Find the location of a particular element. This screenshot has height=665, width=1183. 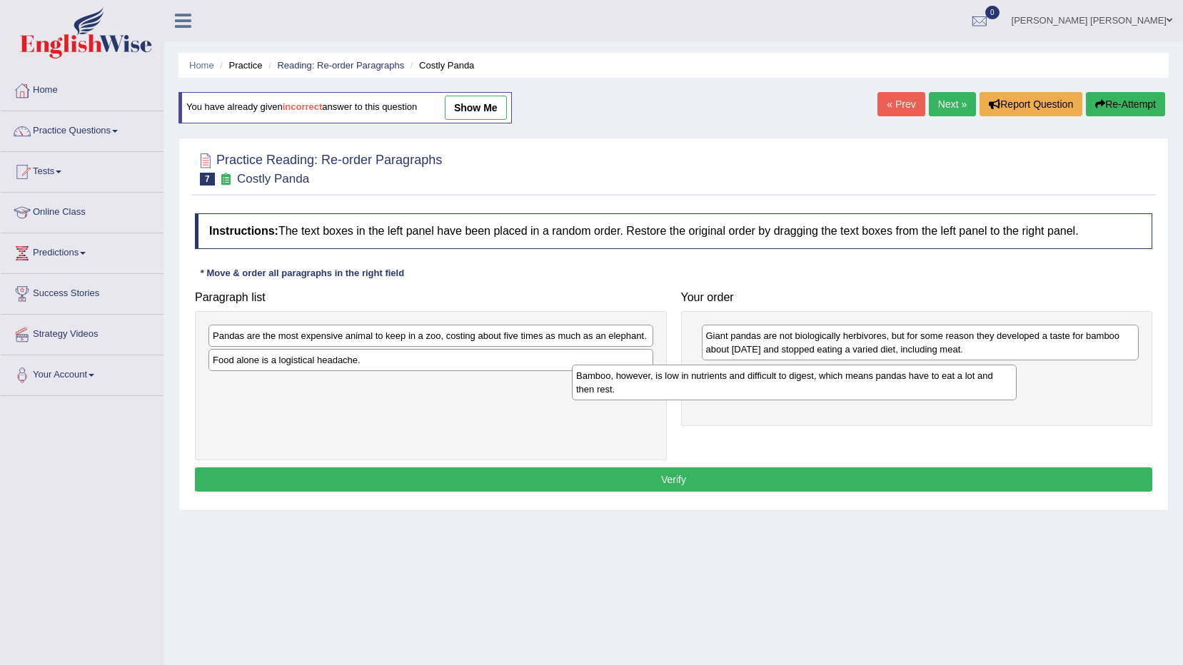

span: 0 is located at coordinates (992, 12).